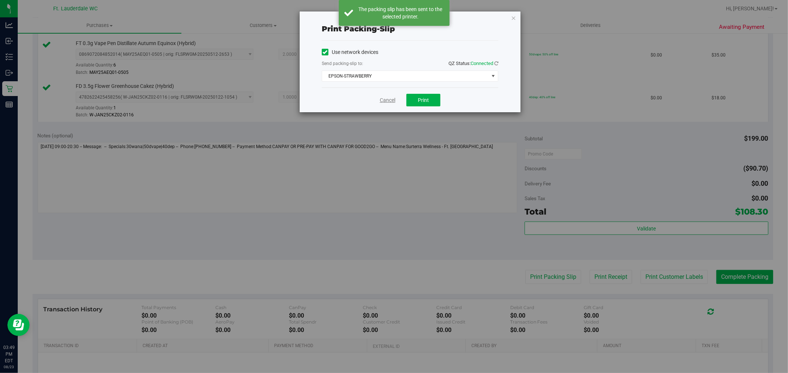 This screenshot has height=373, width=788. I want to click on span: Connected, so click(482, 63).